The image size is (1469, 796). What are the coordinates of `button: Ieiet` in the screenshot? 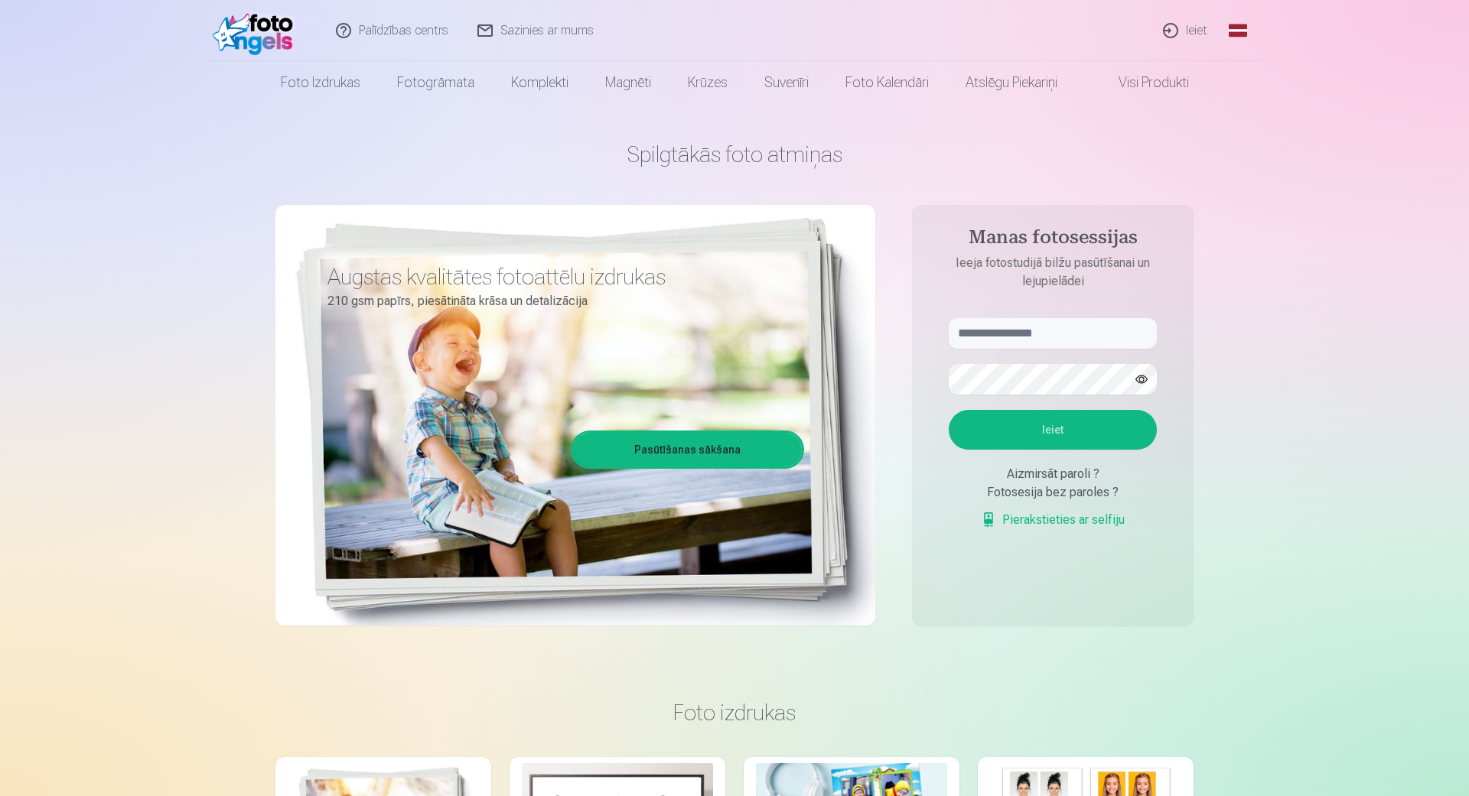 It's located at (1053, 430).